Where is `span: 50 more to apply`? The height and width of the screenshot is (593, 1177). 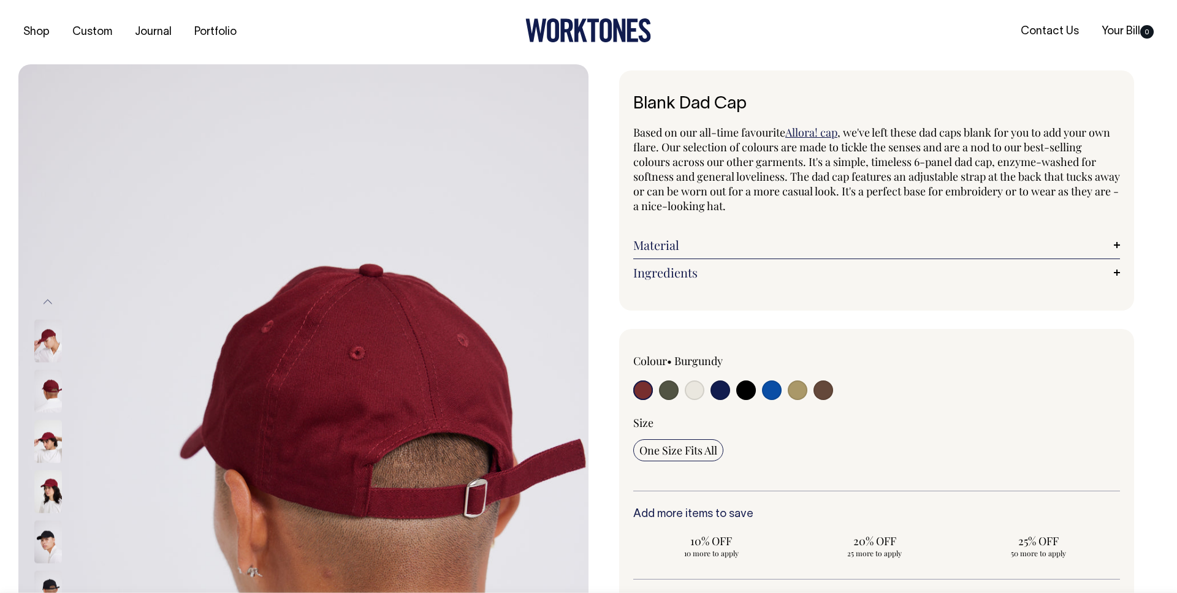
span: 50 more to apply is located at coordinates (1038, 554).